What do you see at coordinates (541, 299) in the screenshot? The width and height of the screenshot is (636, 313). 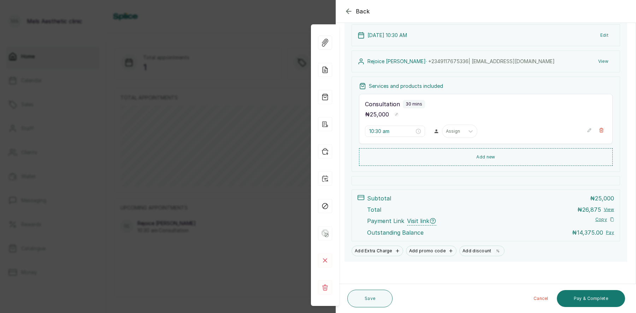 I see `button: Cancel` at bounding box center [541, 299].